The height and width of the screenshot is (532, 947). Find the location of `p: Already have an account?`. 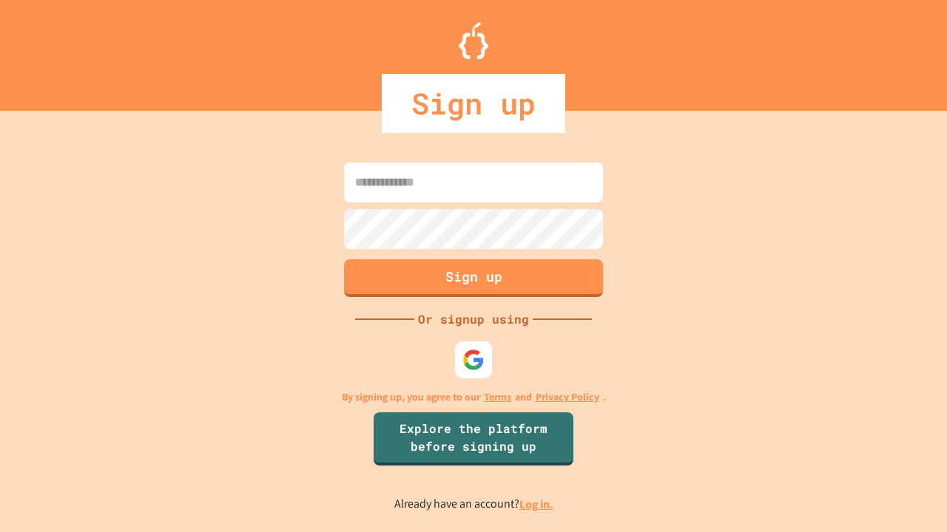

p: Already have an account? is located at coordinates (473, 504).